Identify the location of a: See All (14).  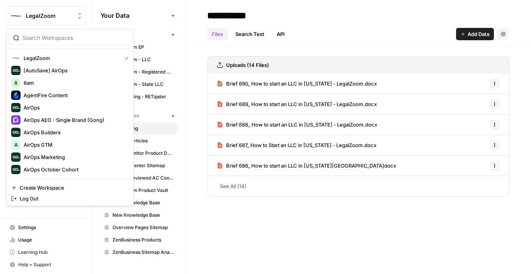
(359, 186).